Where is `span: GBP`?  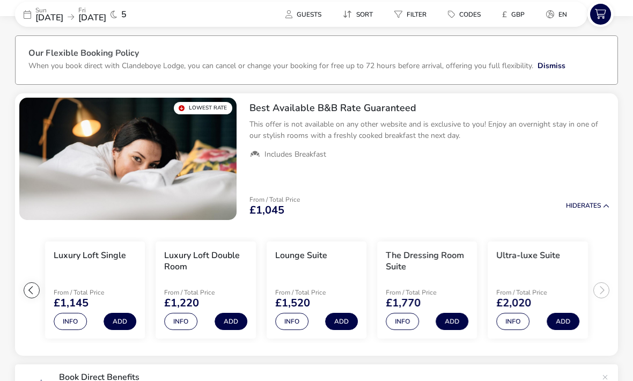
span: GBP is located at coordinates (517, 14).